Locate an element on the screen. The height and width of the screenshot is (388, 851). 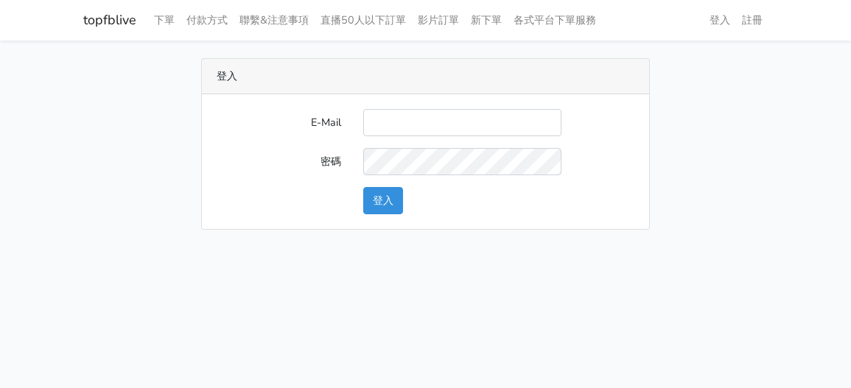
a: 各式平台下單服務 is located at coordinates (555, 20).